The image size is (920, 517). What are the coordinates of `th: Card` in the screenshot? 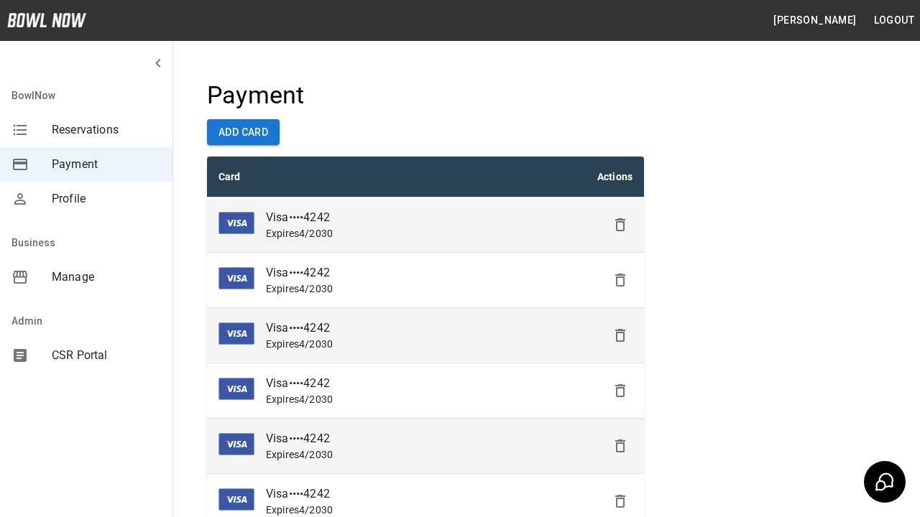 It's located at (360, 177).